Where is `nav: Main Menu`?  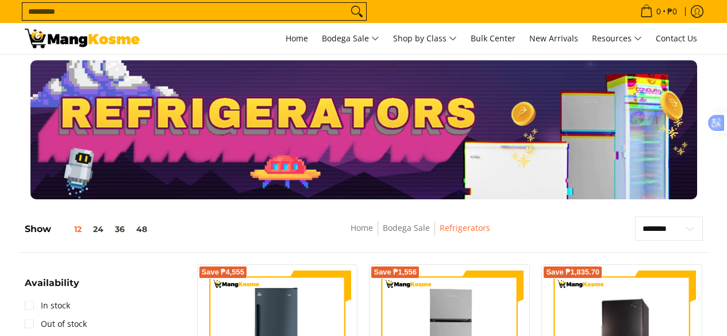 nav: Main Menu is located at coordinates (427, 39).